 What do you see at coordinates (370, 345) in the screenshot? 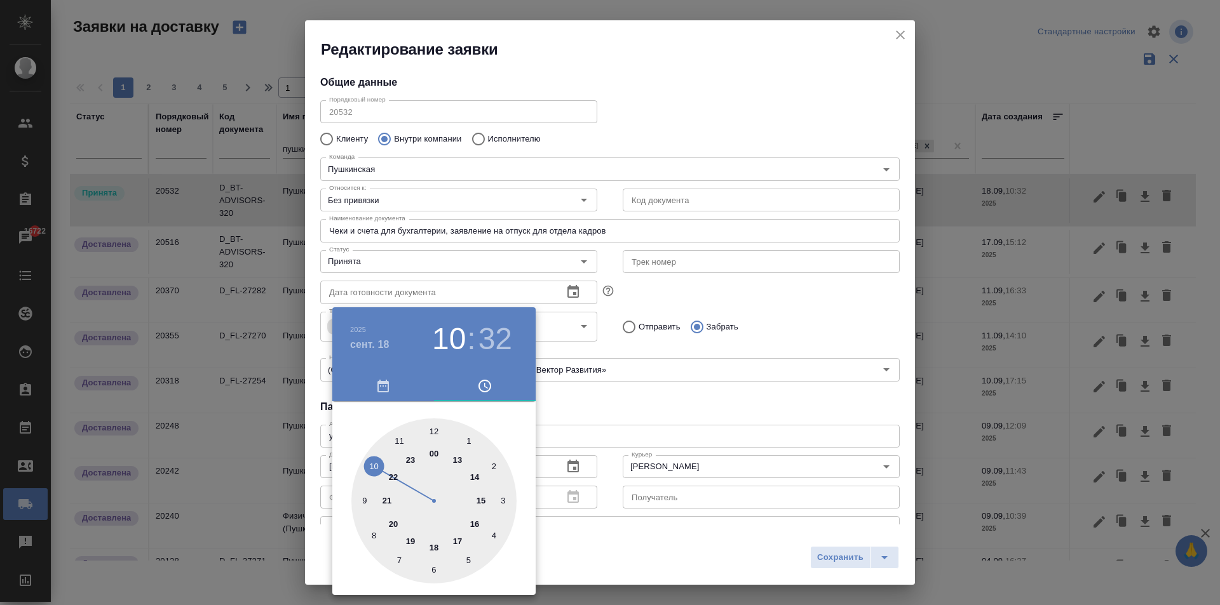
I see `button: сент. 18` at bounding box center [370, 345].